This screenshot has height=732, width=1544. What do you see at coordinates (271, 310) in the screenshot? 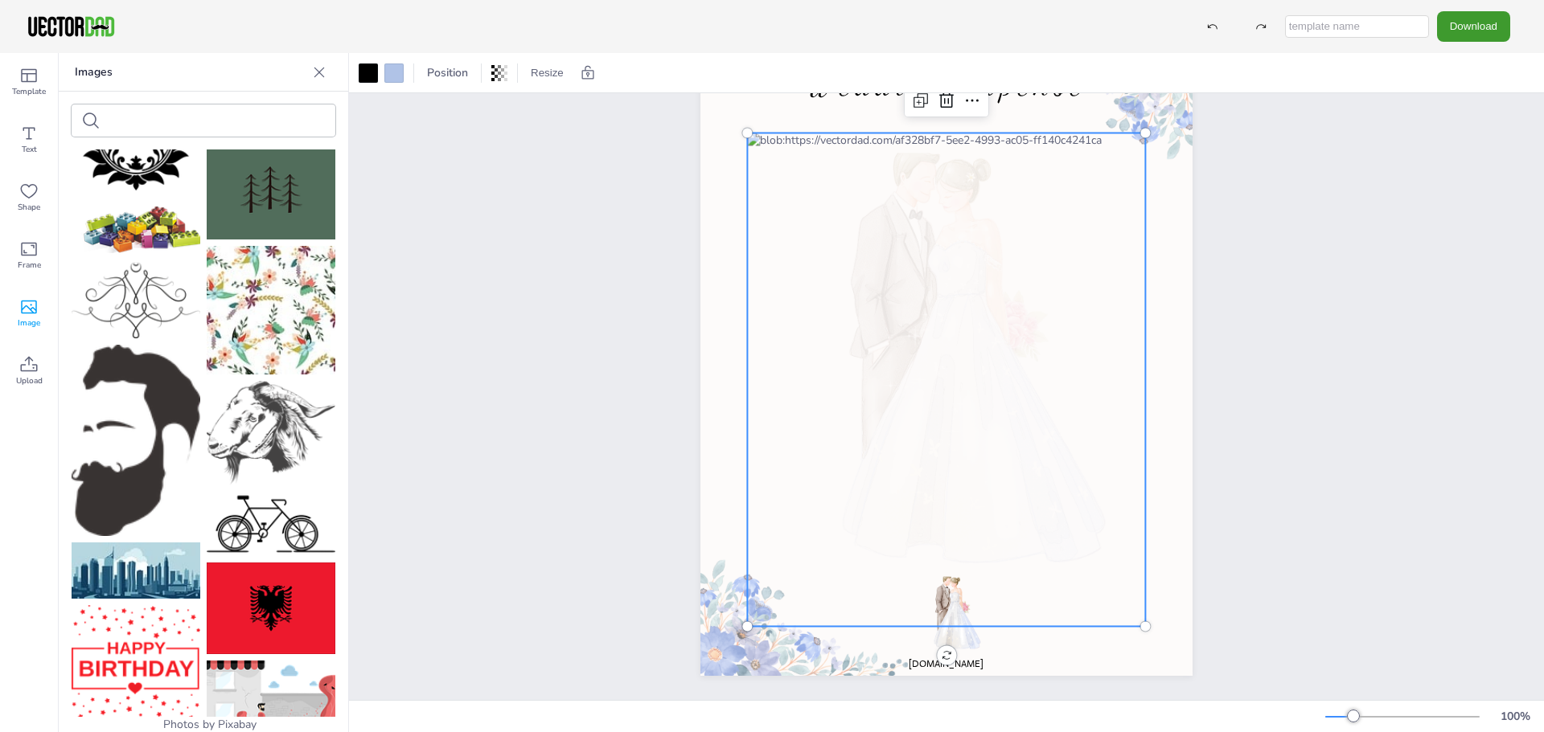
I see `img: background-2985648_150.jpg` at bounding box center [271, 310].